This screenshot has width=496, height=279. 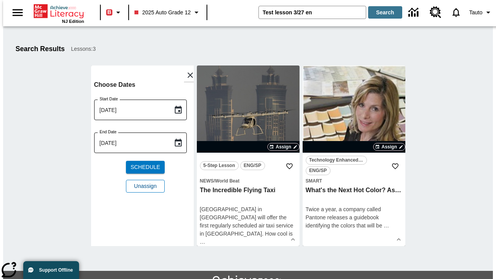 What do you see at coordinates (162, 12) in the screenshot?
I see `span: 2025 Auto Grade 12` at bounding box center [162, 12].